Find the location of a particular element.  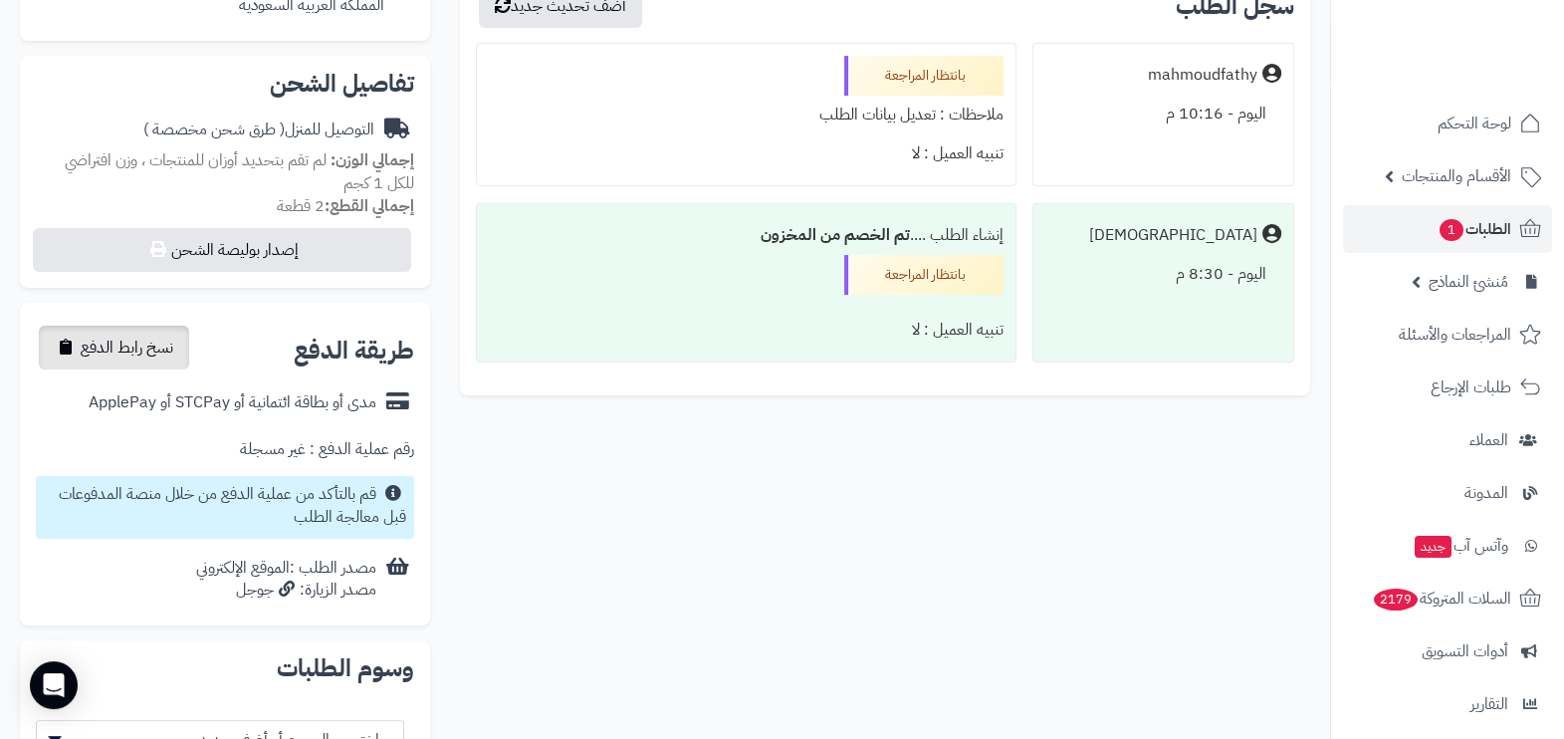

small: 2 قطعة is located at coordinates (345, 206).